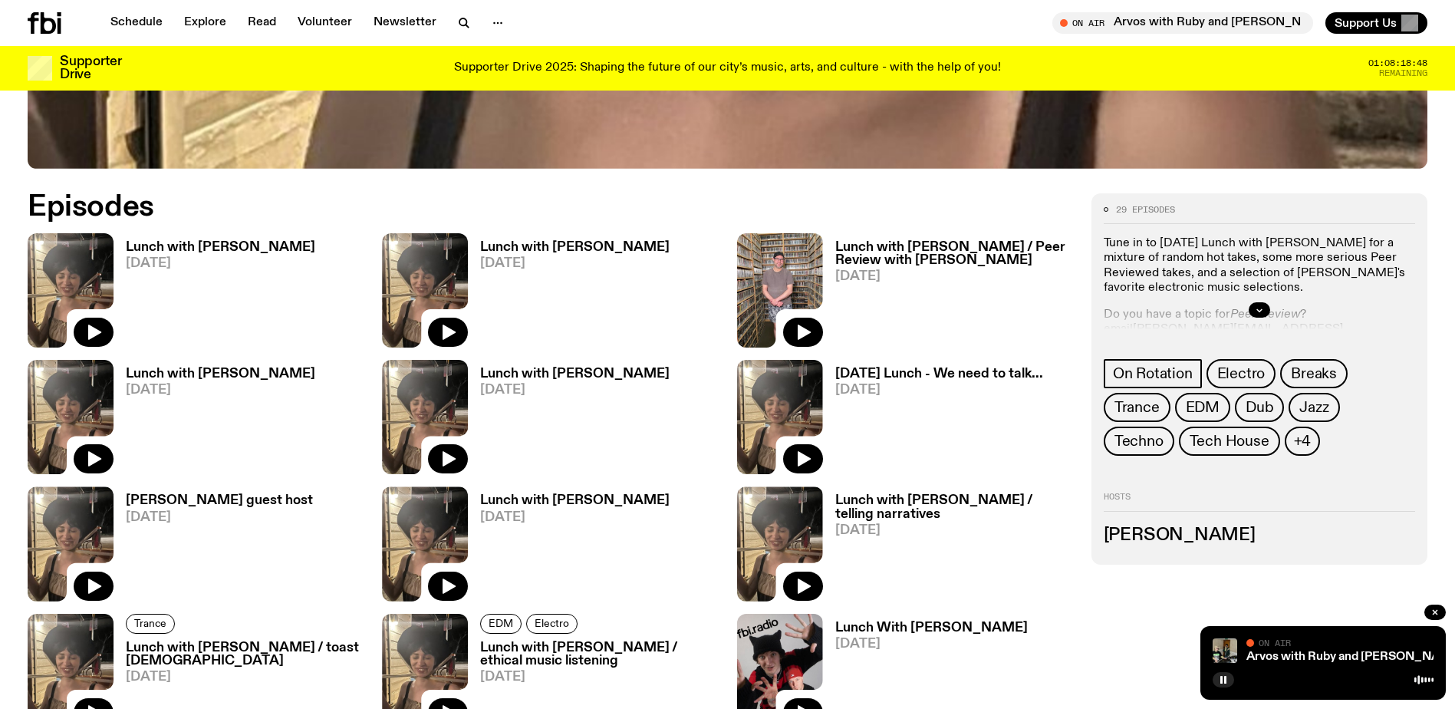 This screenshot has width=1455, height=709. What do you see at coordinates (727, 68) in the screenshot?
I see `p: Supporter Drive 2025: Shaping the future of our city’s music, arts, and culture - with the help o...` at bounding box center [727, 68].